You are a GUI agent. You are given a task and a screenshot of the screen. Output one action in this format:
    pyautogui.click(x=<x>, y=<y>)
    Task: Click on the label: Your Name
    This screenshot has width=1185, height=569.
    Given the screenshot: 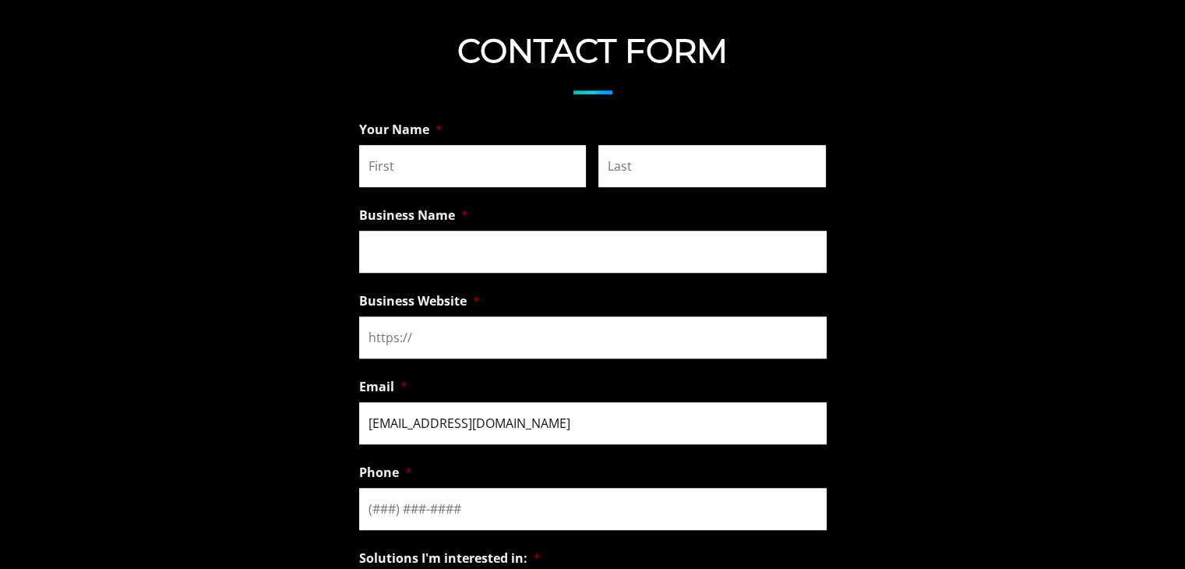 What is the action you would take?
    pyautogui.click(x=401, y=129)
    